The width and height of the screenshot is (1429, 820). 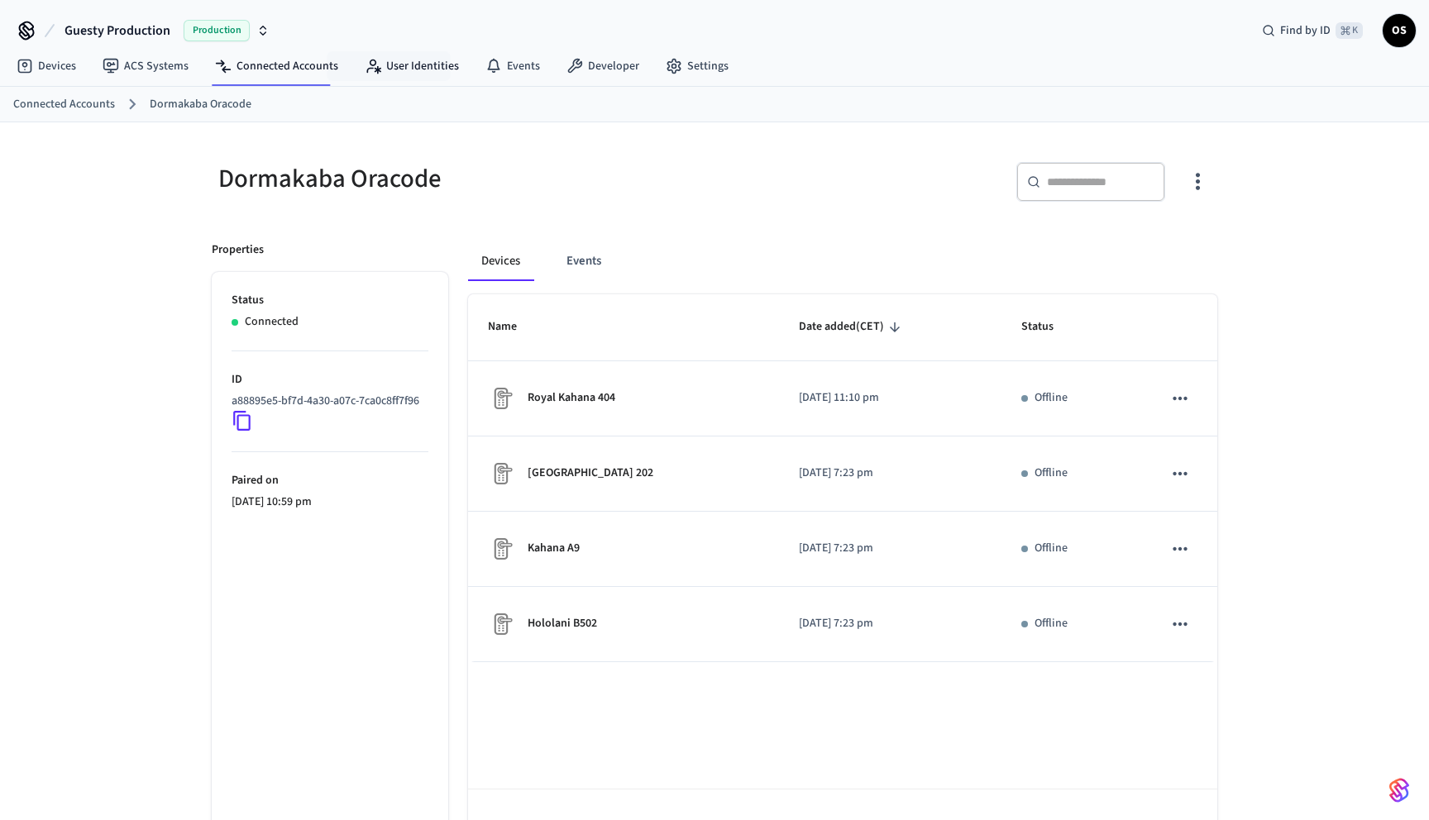 What do you see at coordinates (271, 322) in the screenshot?
I see `p: Connected` at bounding box center [271, 322].